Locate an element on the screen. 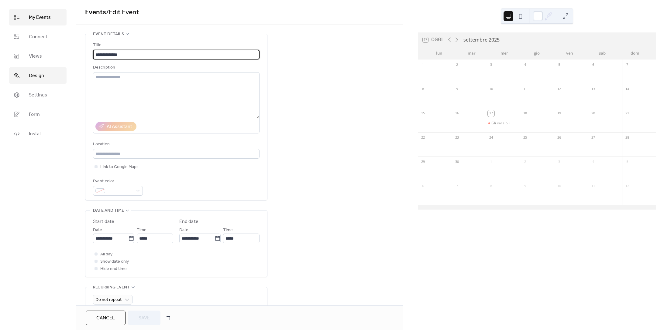  div: mar is located at coordinates (471, 53).